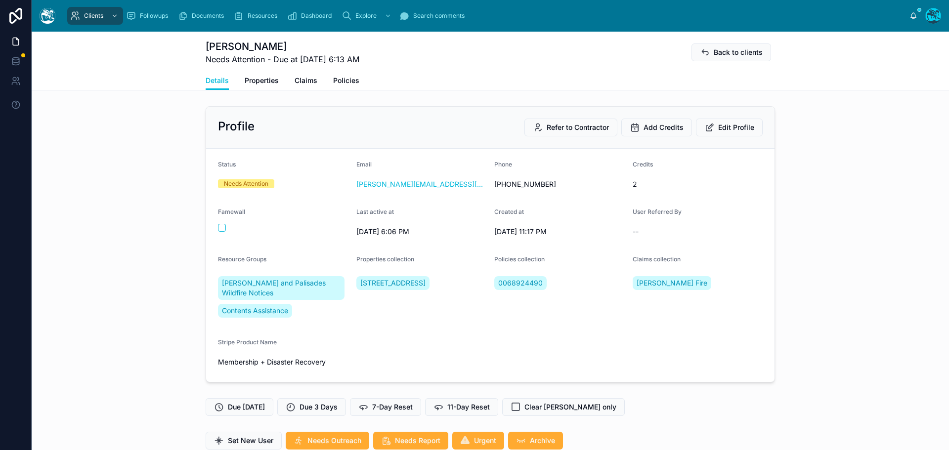  Describe the element at coordinates (244, 441) in the screenshot. I see `button: Set New User` at that location.